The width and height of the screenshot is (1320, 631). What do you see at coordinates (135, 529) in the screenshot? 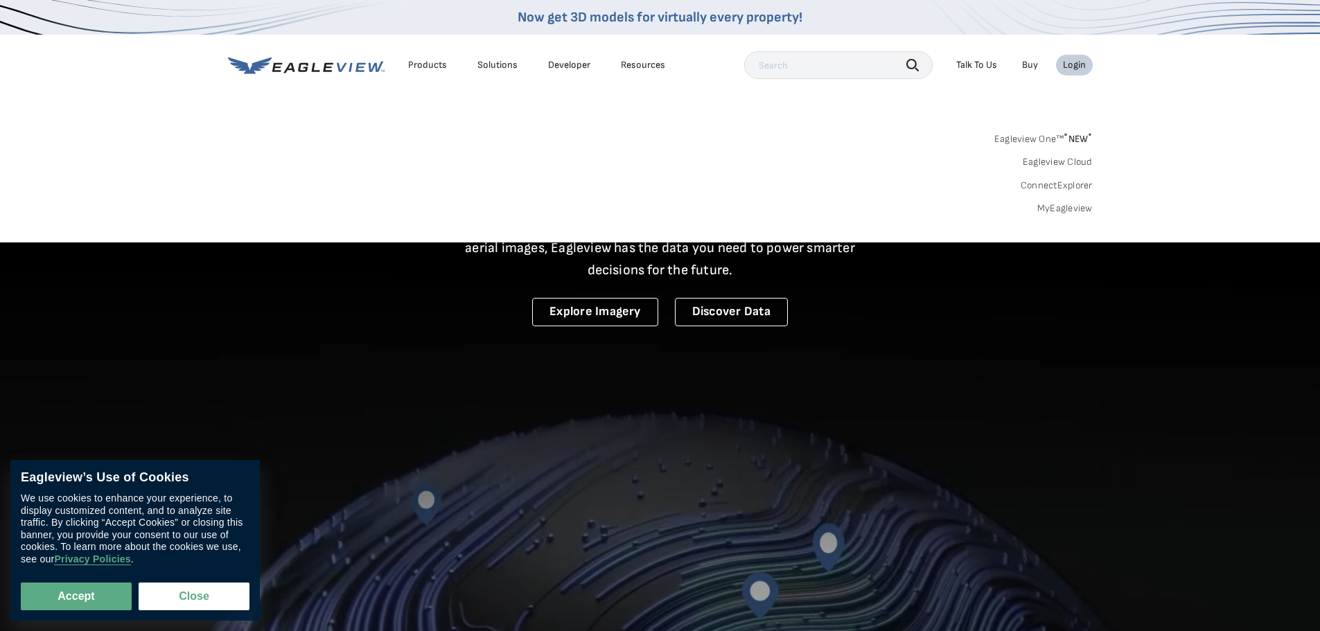
I see `div: We use cookies to enhance your experience, to display customized content, and to analyze site tra...` at bounding box center [135, 529].